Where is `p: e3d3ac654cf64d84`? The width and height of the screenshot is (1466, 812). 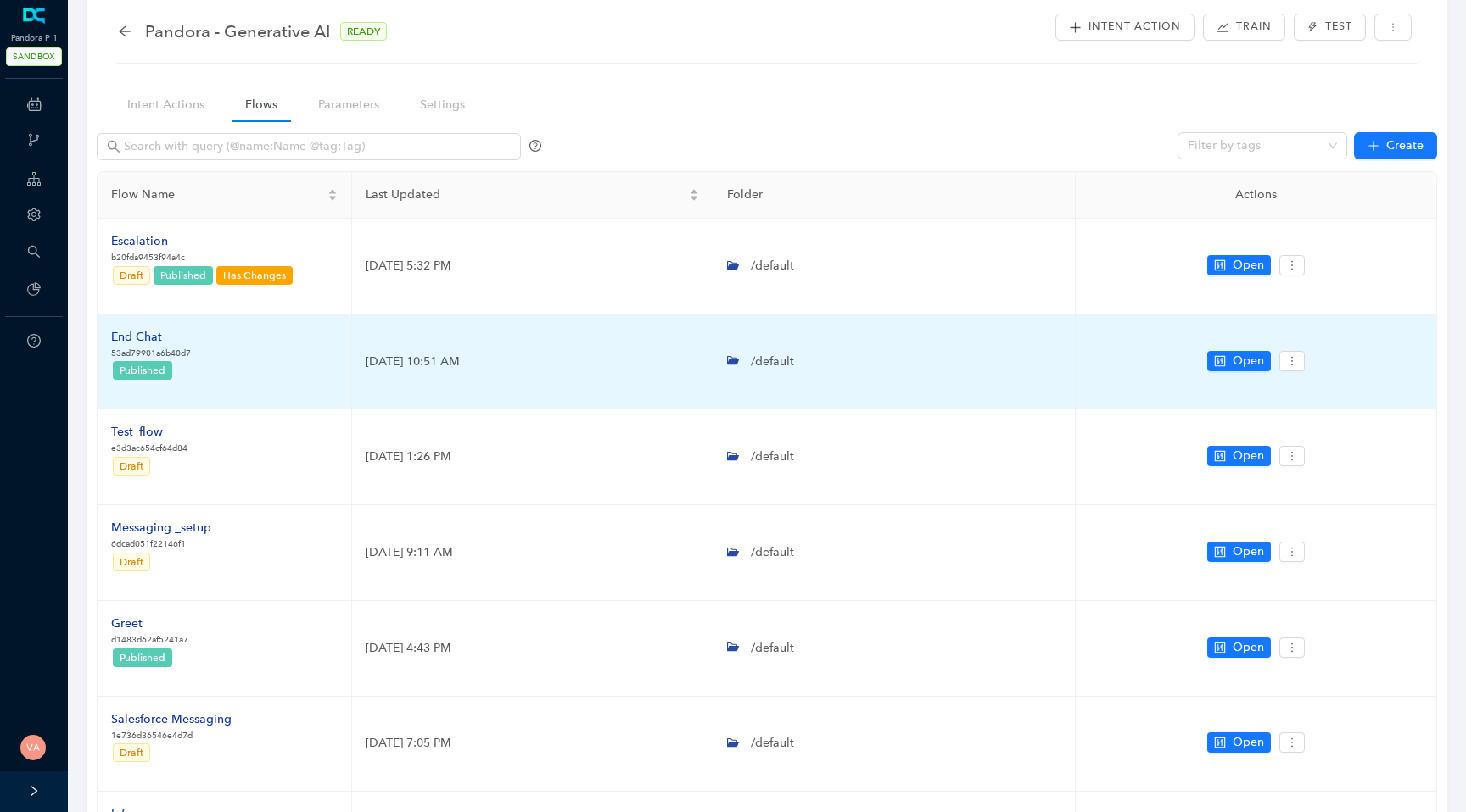 p: e3d3ac654cf64d84 is located at coordinates (149, 449).